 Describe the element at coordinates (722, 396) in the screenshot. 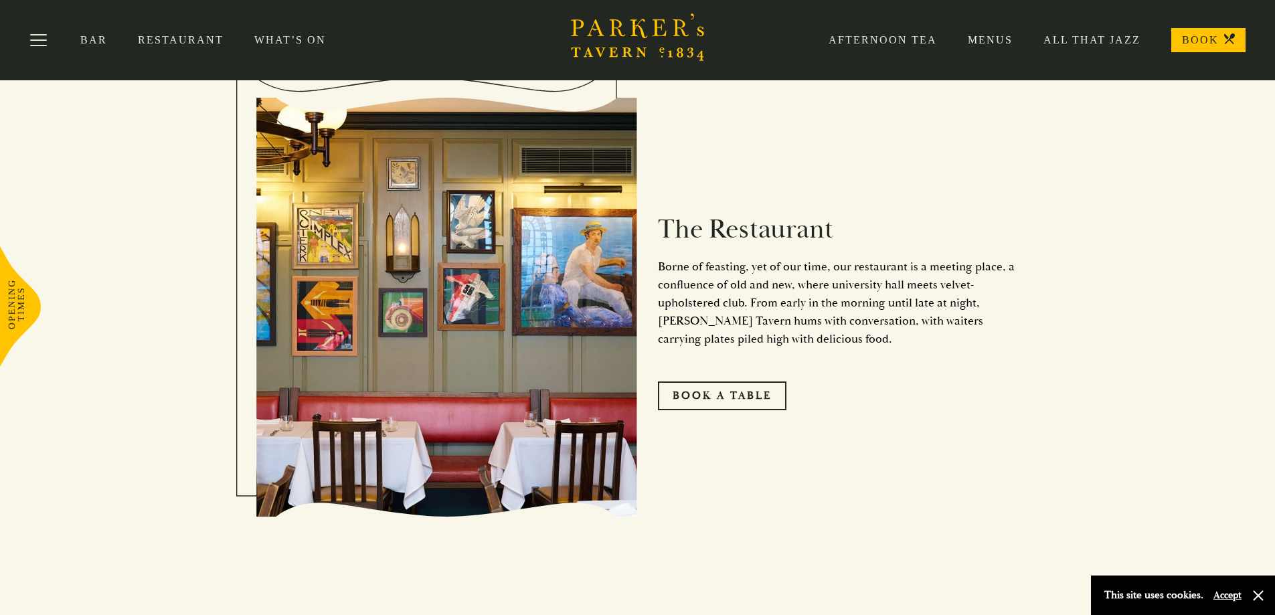

I see `a: Book A Table` at that location.